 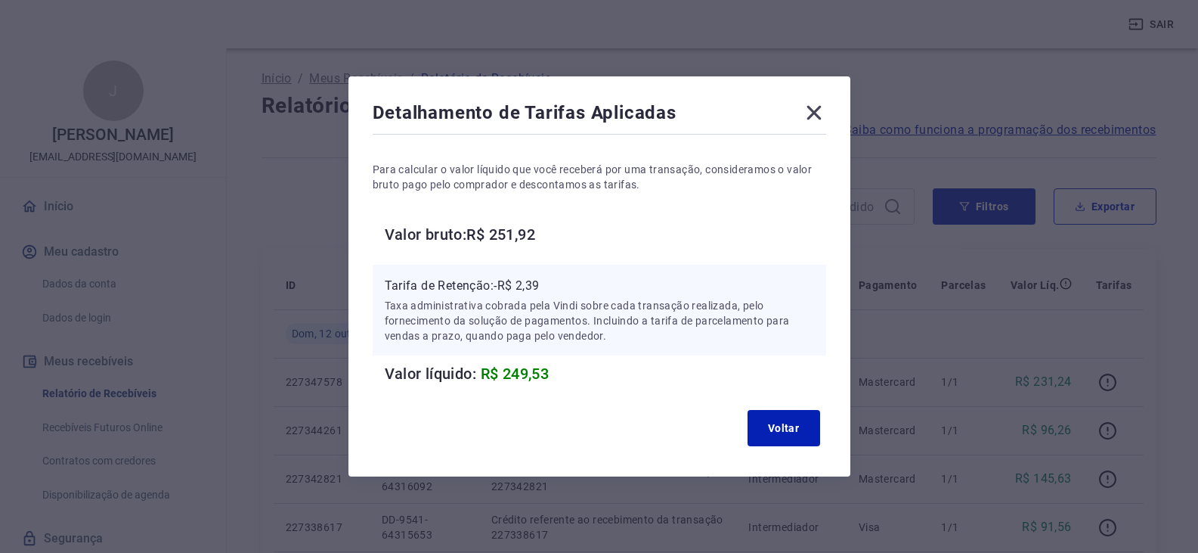 I want to click on button: Voltar, so click(x=784, y=428).